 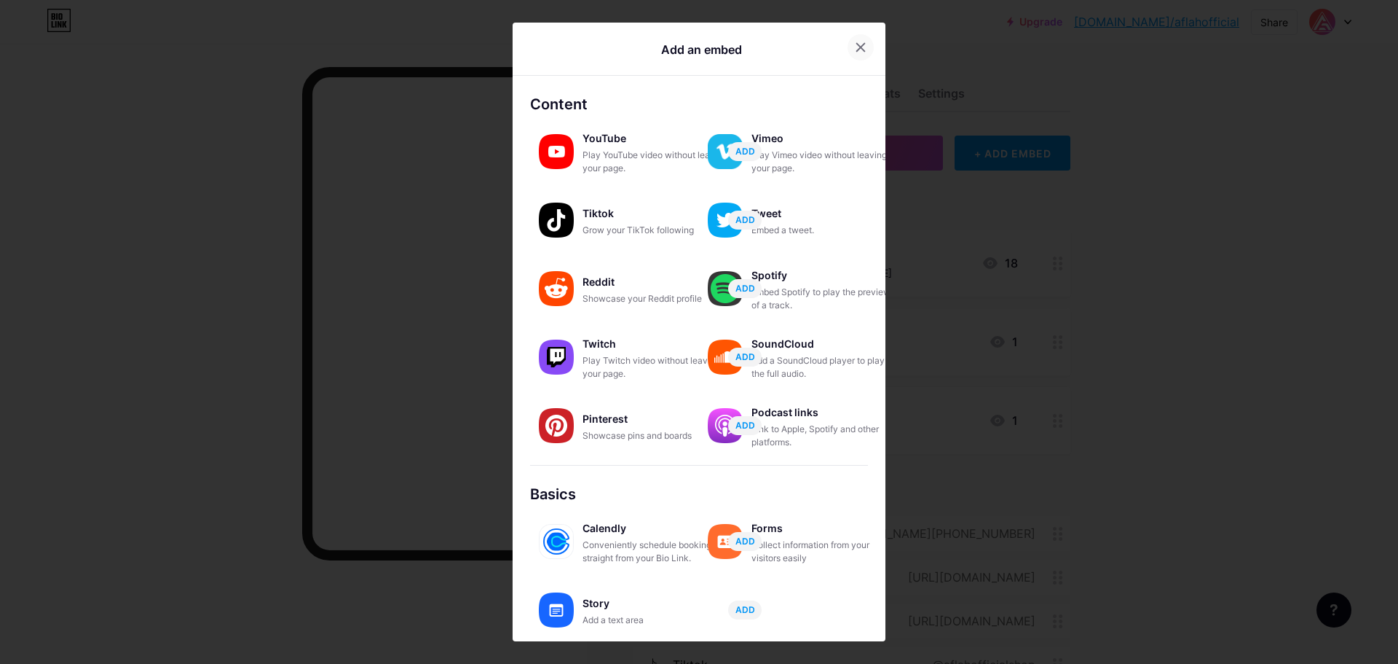 I want to click on div: Forms, so click(x=824, y=528).